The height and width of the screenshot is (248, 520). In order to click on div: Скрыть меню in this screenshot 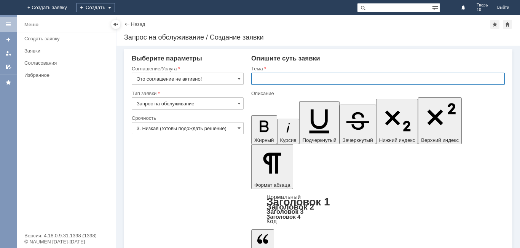, I will do `click(116, 24)`.